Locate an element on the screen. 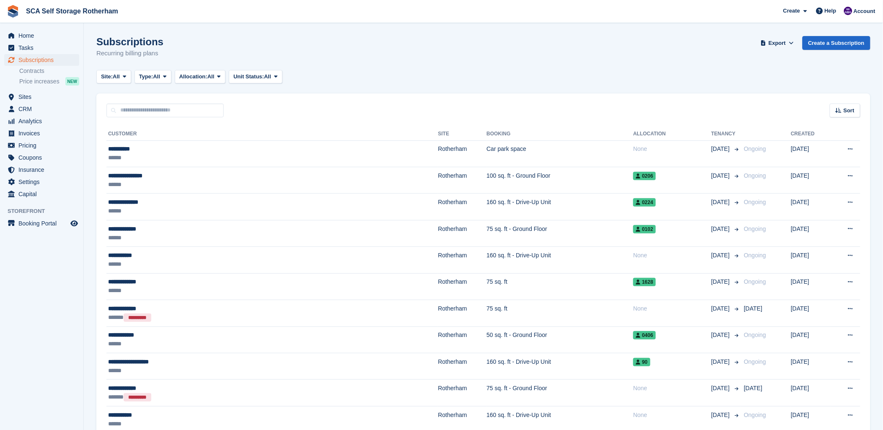 The image size is (883, 430). th: Site is located at coordinates (462, 134).